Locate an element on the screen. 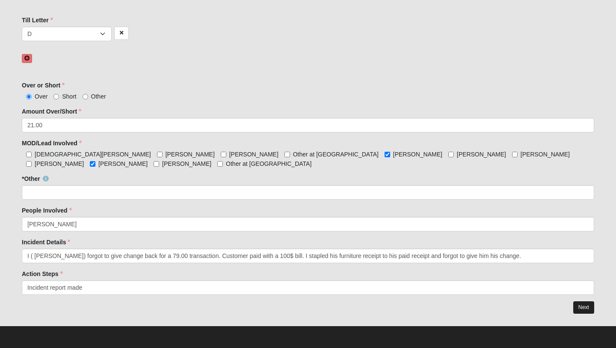  input: Over is located at coordinates (29, 96).